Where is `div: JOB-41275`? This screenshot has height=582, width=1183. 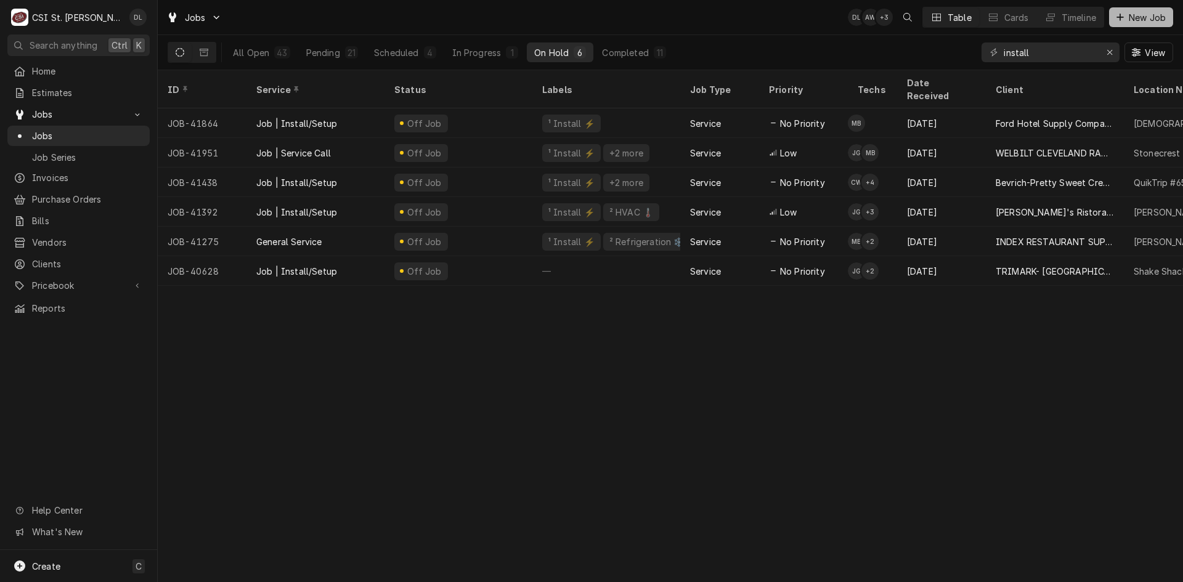
div: JOB-41275 is located at coordinates (202, 242).